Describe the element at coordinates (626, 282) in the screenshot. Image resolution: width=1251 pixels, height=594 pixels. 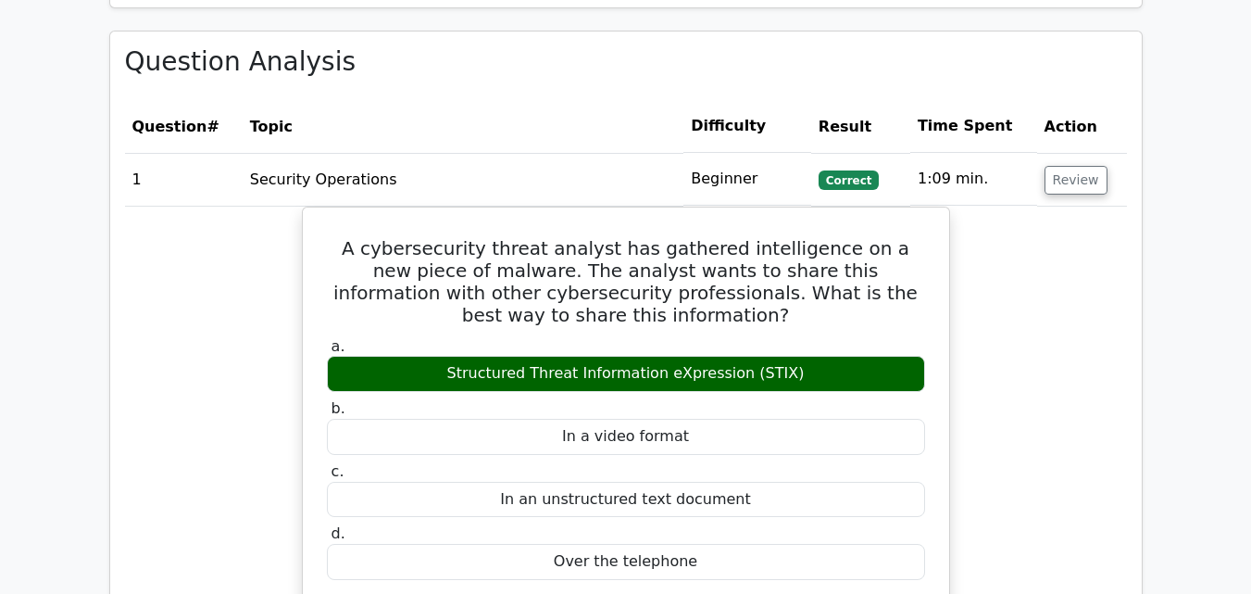
I see `h5: A cybersecurity threat analyst has gathered intelligence on a new piece of malware. The analyst w...` at that location.